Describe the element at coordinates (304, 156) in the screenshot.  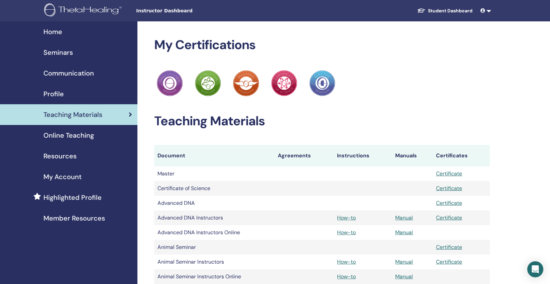
I see `th: Agreements` at that location.